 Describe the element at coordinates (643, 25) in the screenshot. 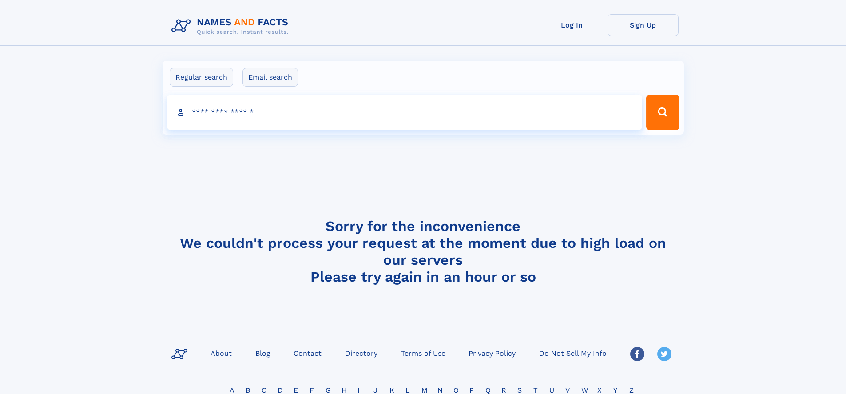

I see `a: Sign Up` at that location.